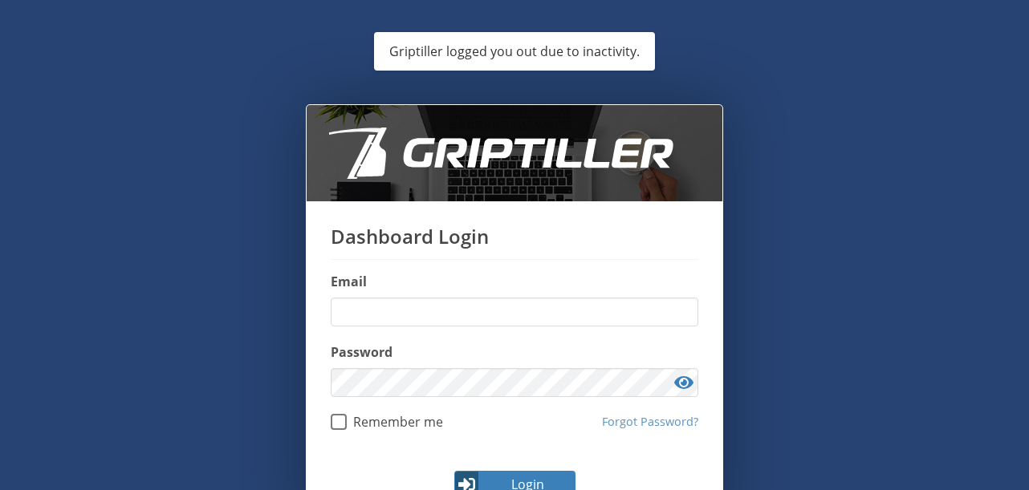 The height and width of the screenshot is (490, 1029). Describe the element at coordinates (514, 282) in the screenshot. I see `label: Email` at that location.